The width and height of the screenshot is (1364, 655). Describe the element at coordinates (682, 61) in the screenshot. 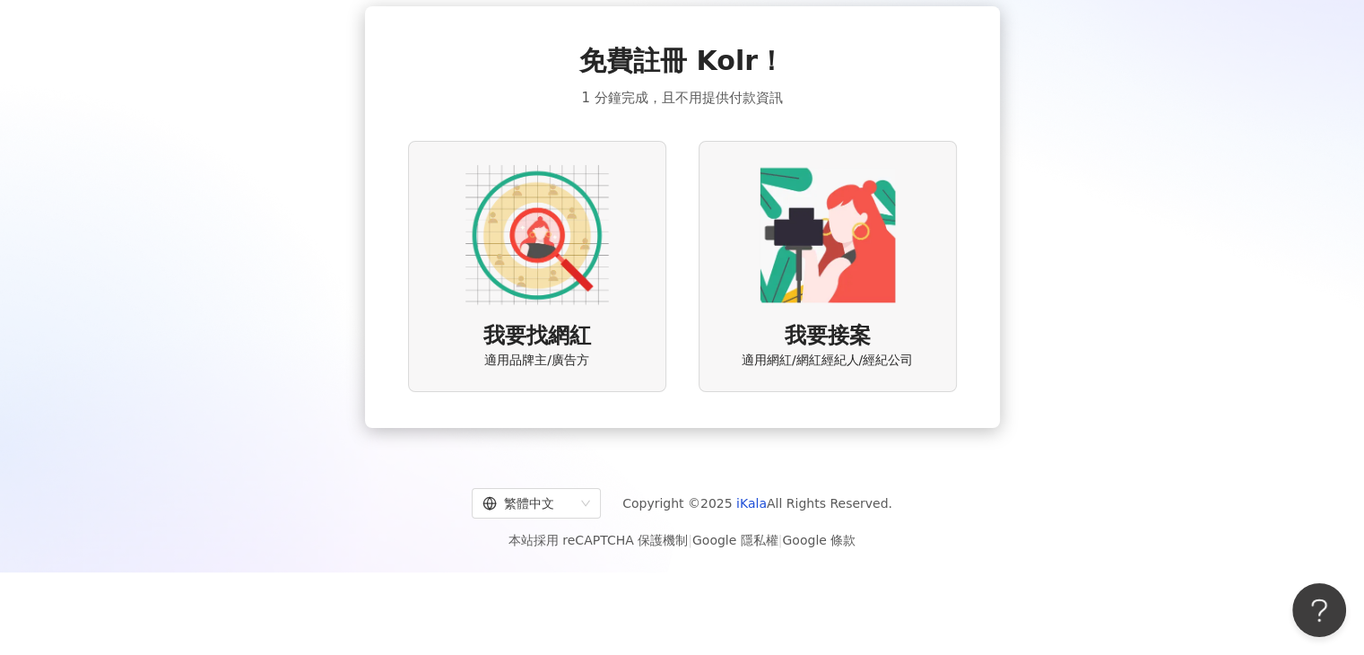

I see `span: 免費註冊 Kolr！` at that location.